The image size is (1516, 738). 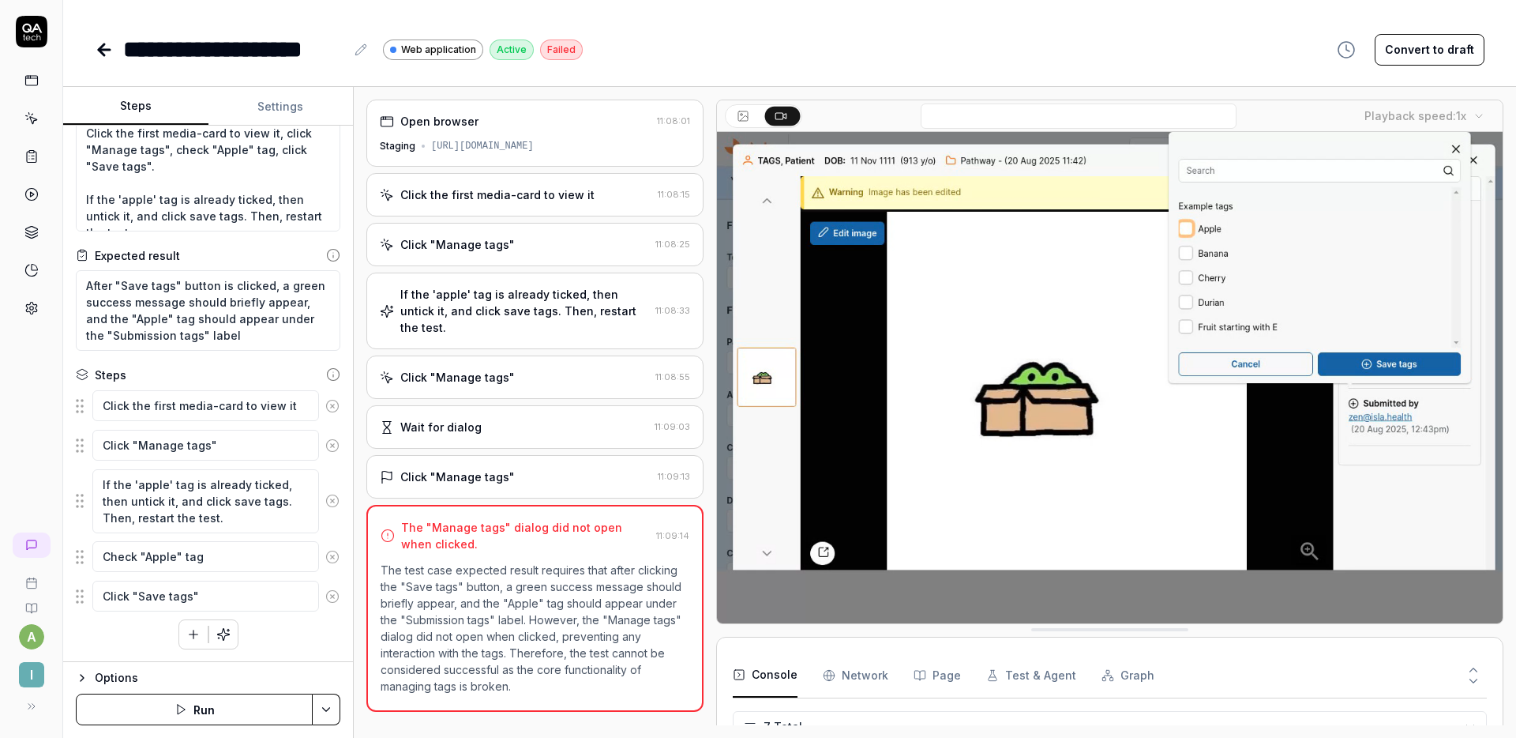 What do you see at coordinates (281, 107) in the screenshot?
I see `button: Settings` at bounding box center [281, 107].